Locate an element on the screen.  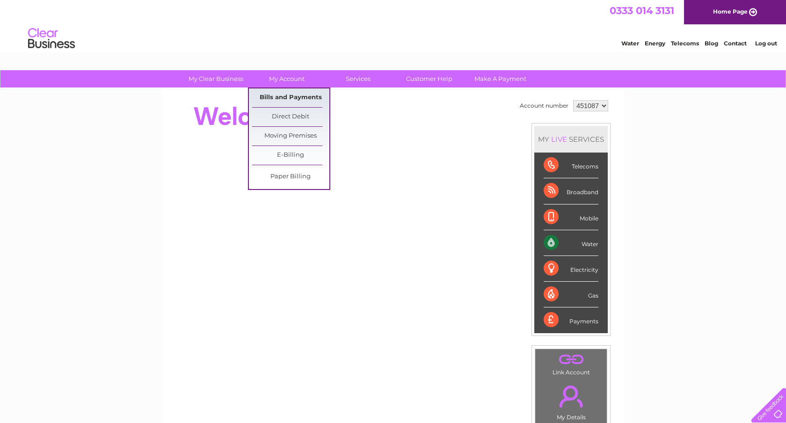
div: MY SERVICES is located at coordinates (570, 139).